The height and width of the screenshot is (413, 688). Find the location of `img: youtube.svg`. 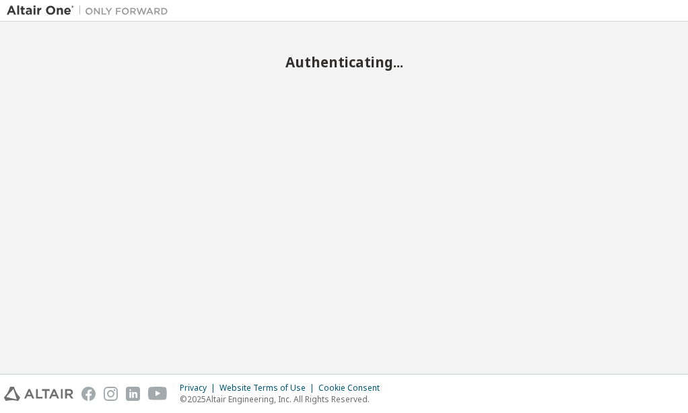

img: youtube.svg is located at coordinates (158, 393).